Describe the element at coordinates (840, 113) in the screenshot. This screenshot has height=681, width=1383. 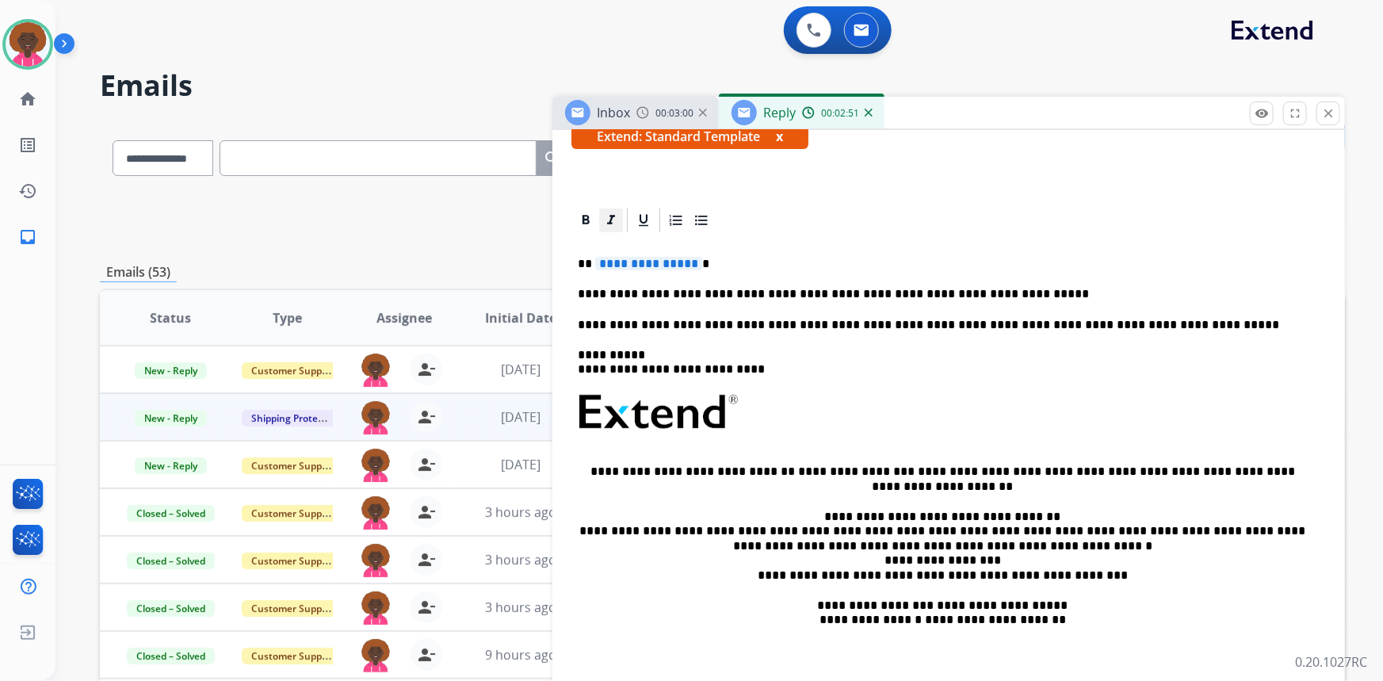
I see `span: 00:02:51` at that location.